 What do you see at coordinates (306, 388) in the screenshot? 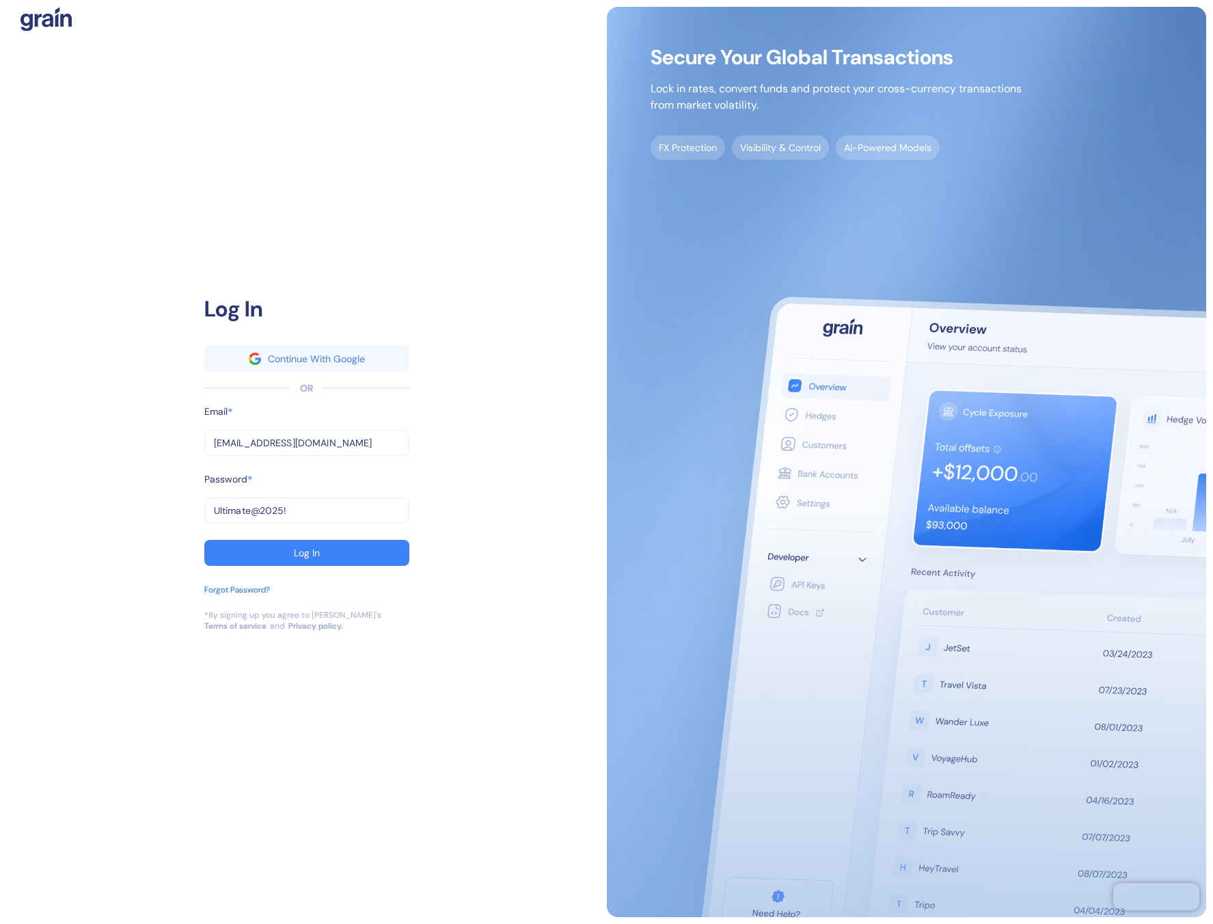
I see `div: OR` at bounding box center [306, 388].